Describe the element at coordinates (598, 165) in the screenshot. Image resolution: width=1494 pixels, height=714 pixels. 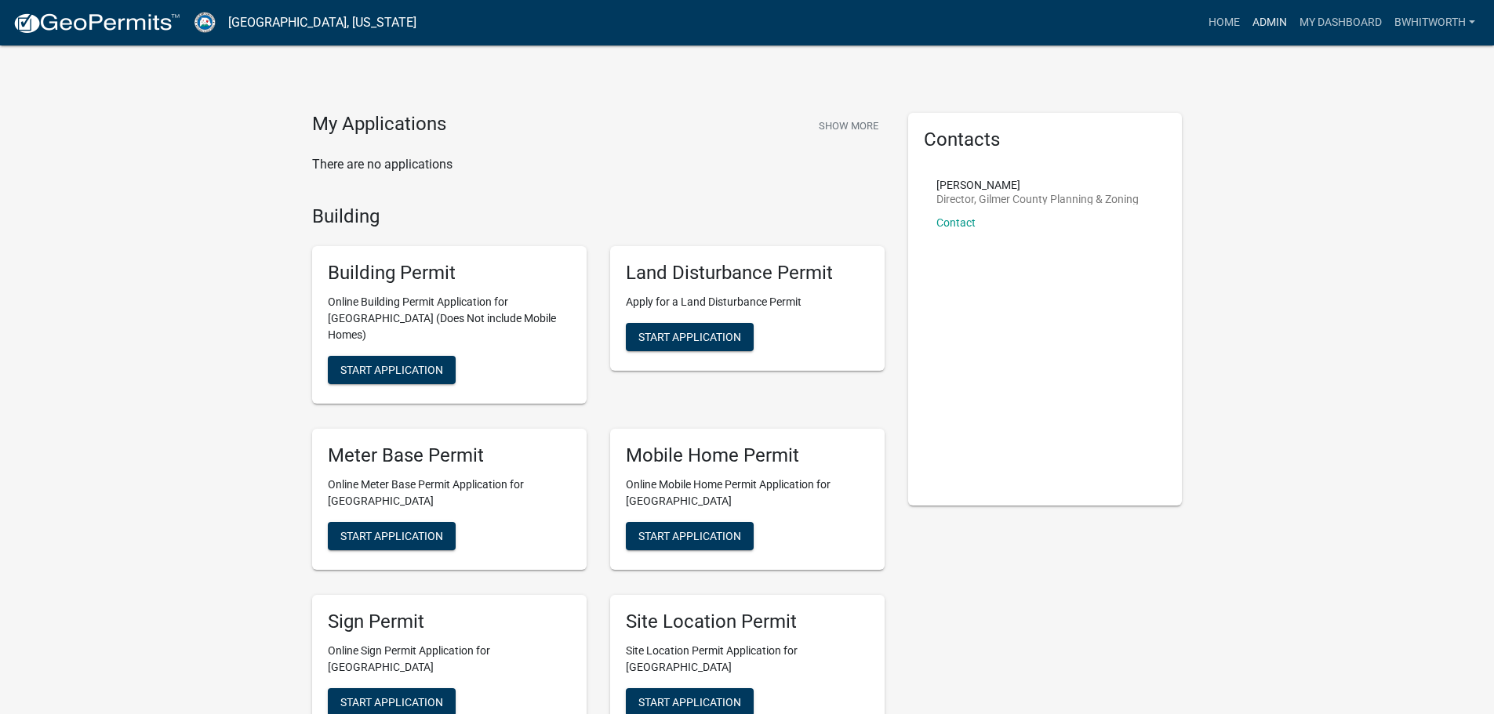
I see `p: There are no applications` at that location.